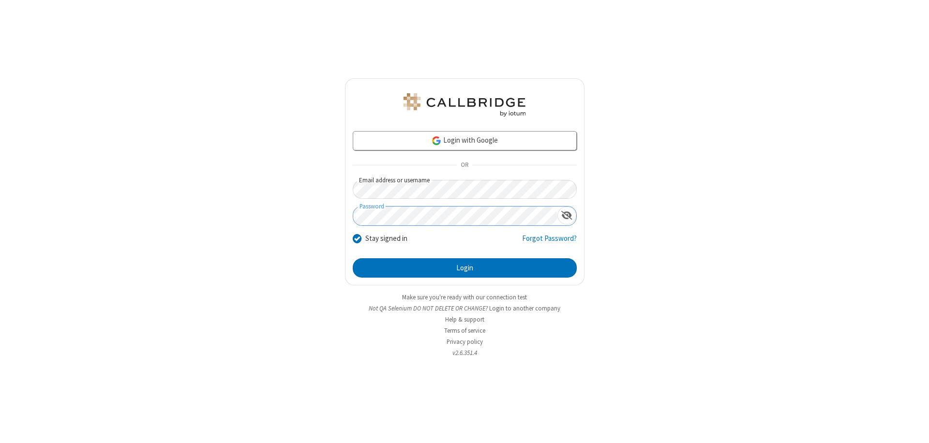 The image size is (929, 443). Describe the element at coordinates (464, 330) in the screenshot. I see `a: Terms of service` at that location.